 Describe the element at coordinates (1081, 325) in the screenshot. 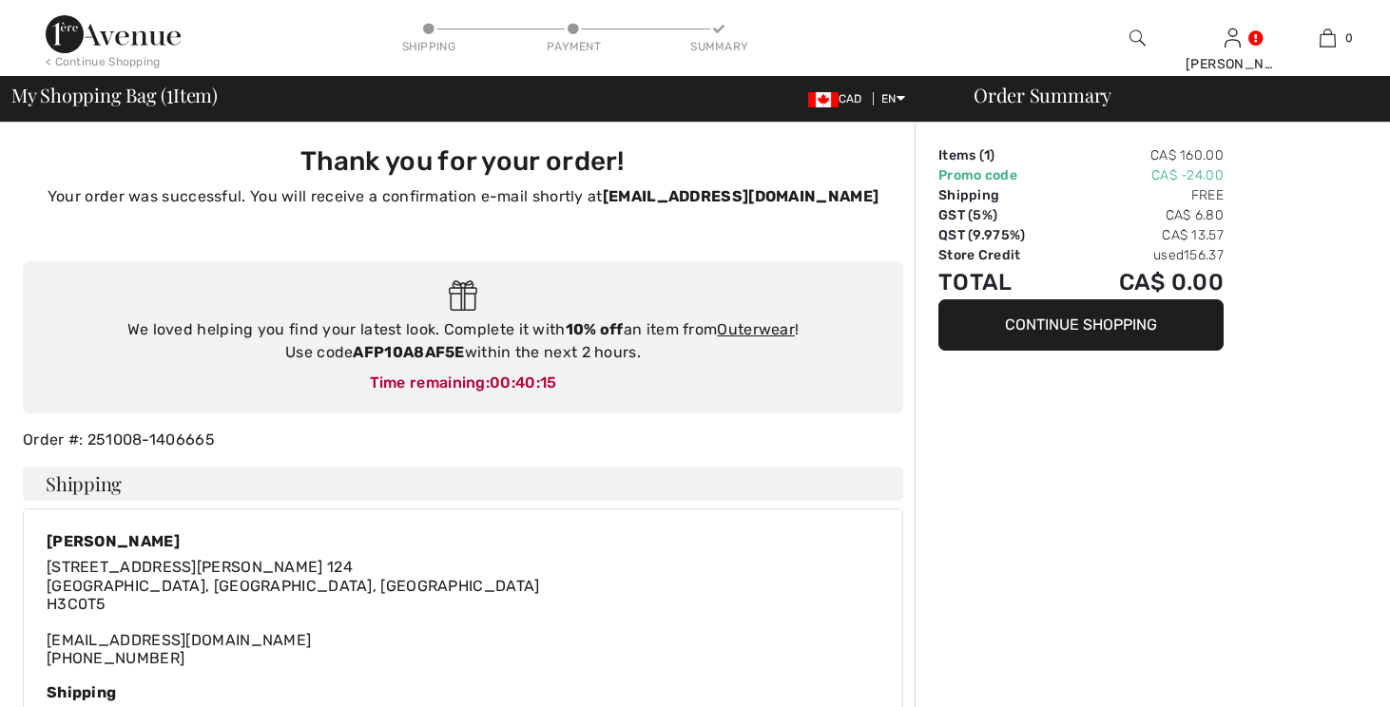

I see `button: Continue Shopping` at that location.